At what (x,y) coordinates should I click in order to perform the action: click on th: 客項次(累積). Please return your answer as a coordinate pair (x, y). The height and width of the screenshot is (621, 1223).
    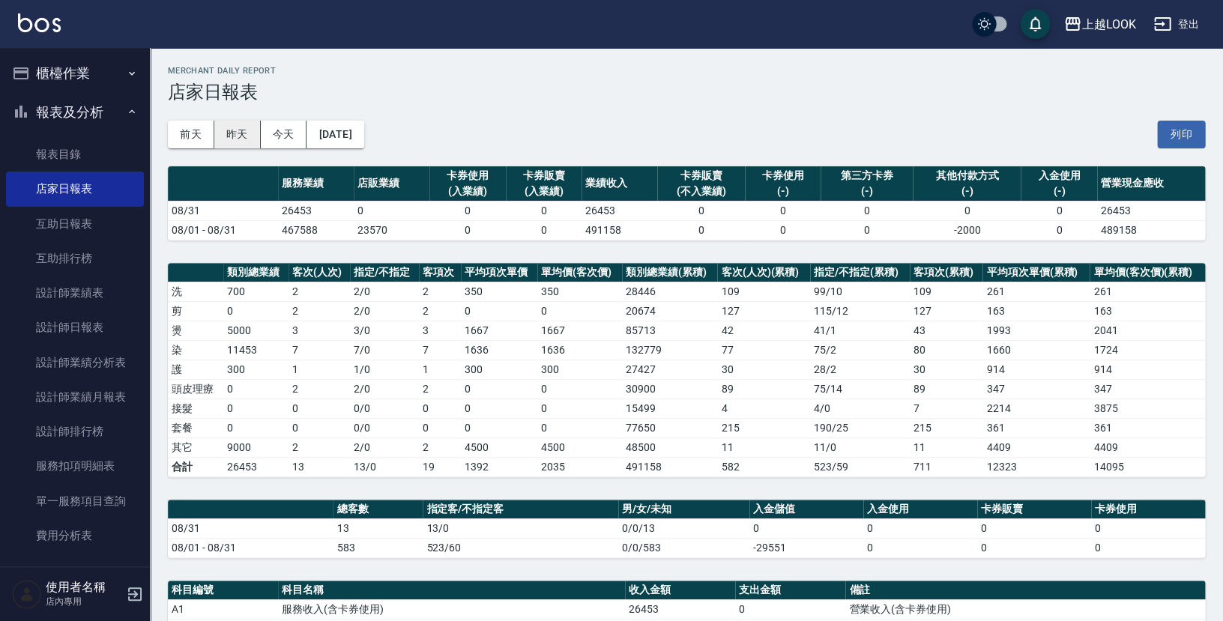
    Looking at the image, I should click on (946, 273).